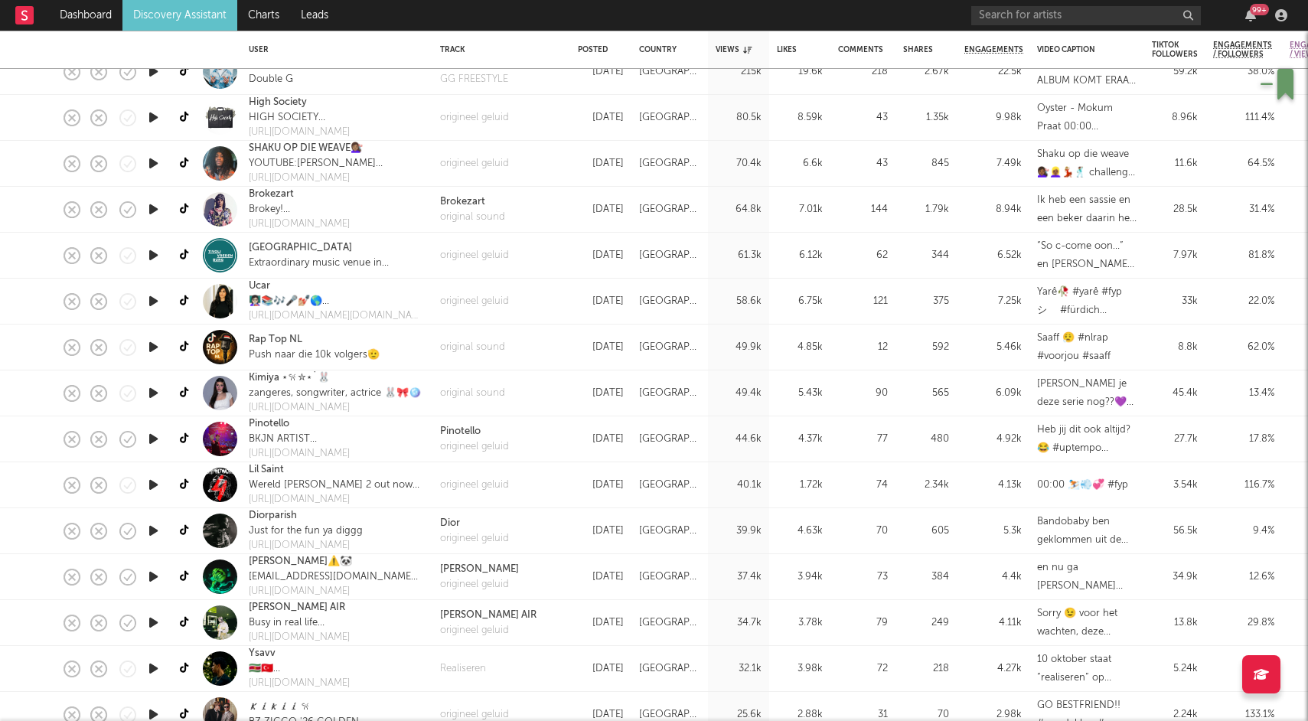 The width and height of the screenshot is (1308, 721). What do you see at coordinates (926, 210) in the screenshot?
I see `div: 1.79k` at bounding box center [926, 210].